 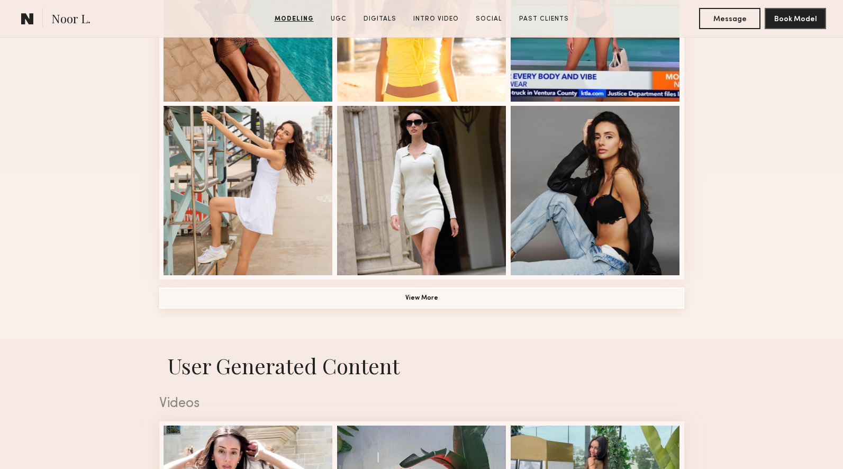 What do you see at coordinates (339, 19) in the screenshot?
I see `a: UGC` at bounding box center [339, 19].